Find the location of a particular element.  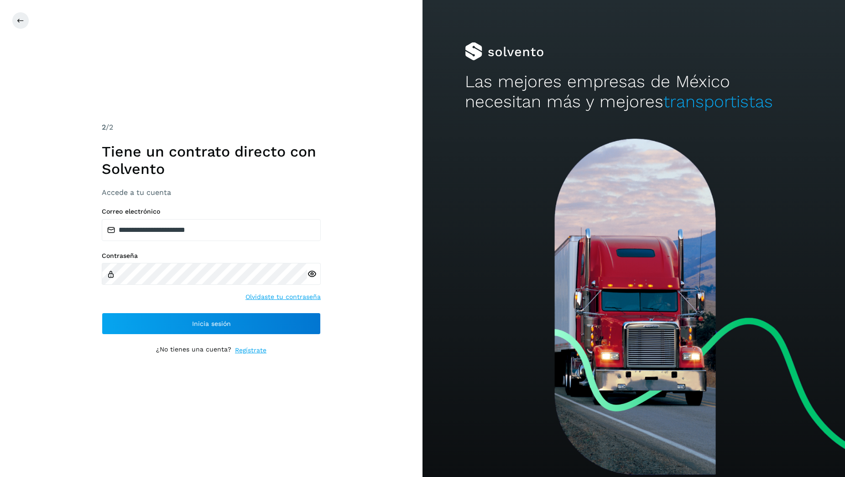

h1: Tiene un contrato directo con Solvento is located at coordinates (211, 160).